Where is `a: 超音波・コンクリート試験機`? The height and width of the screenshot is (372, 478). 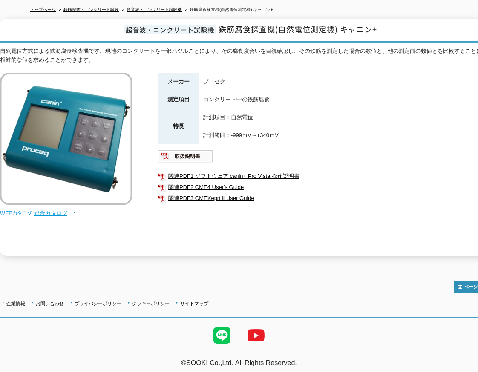
a: 超音波・コンクリート試験機 is located at coordinates (154, 9).